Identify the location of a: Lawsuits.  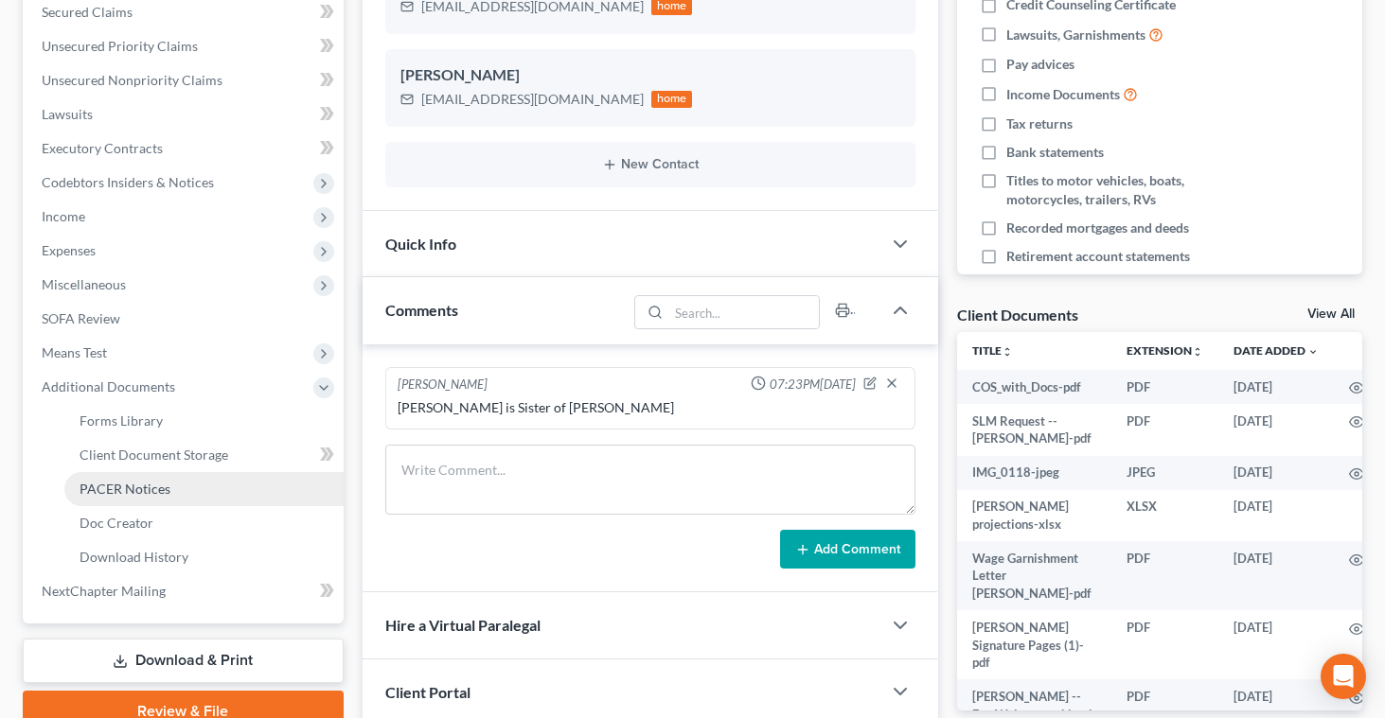
(185, 115).